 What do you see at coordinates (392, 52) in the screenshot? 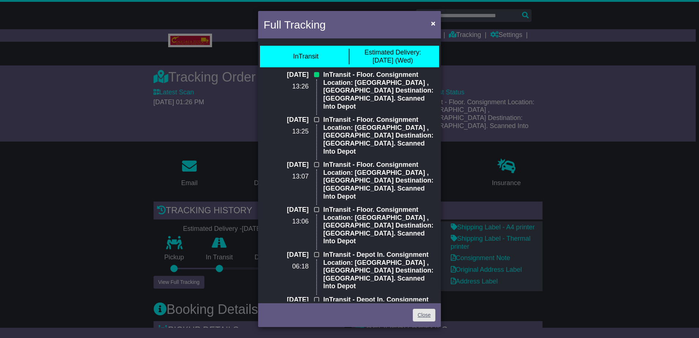
I see `span: Estimated Delivery:` at bounding box center [392, 52].